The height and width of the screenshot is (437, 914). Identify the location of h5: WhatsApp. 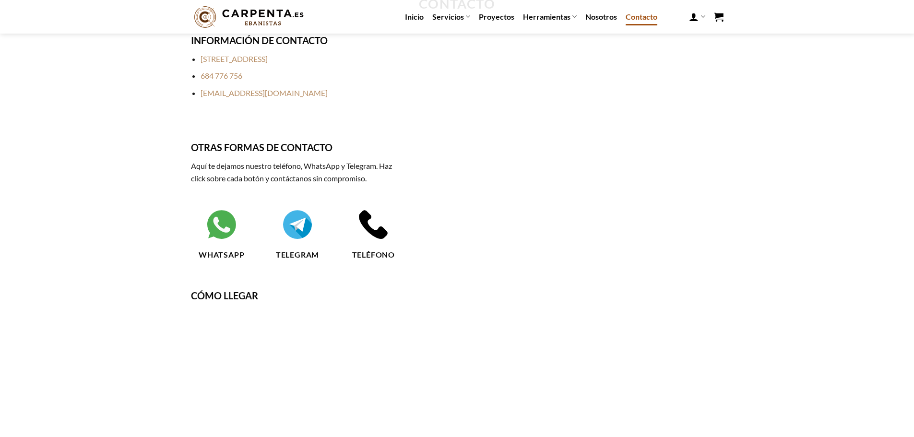
(222, 254).